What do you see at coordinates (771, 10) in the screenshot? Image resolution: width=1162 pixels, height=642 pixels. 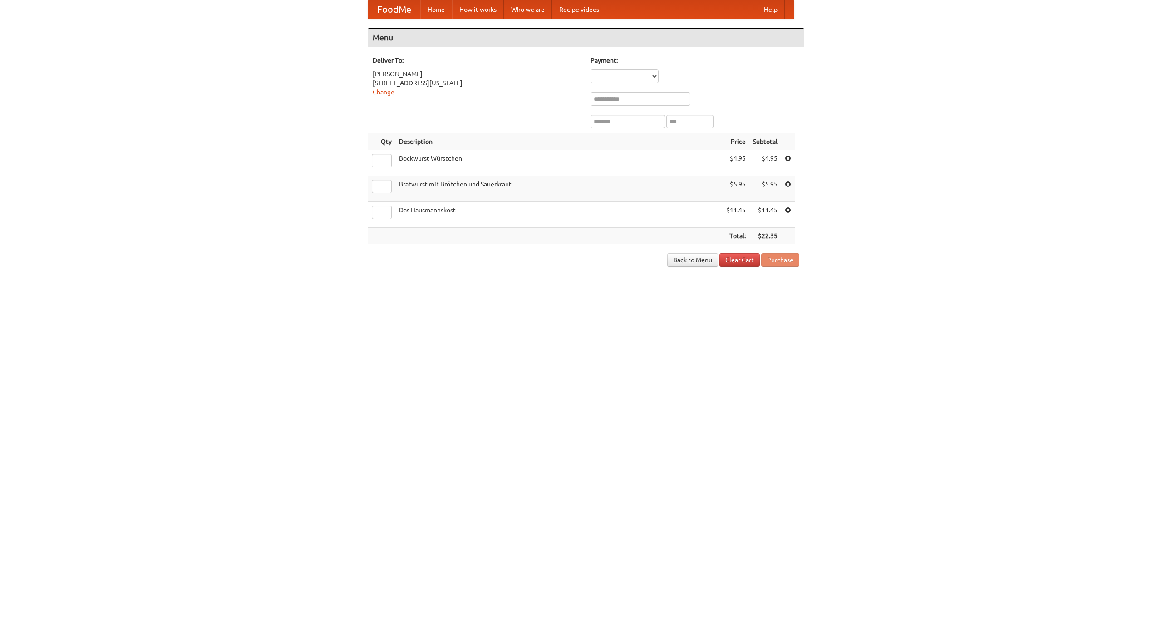 I see `a: Help` at bounding box center [771, 10].